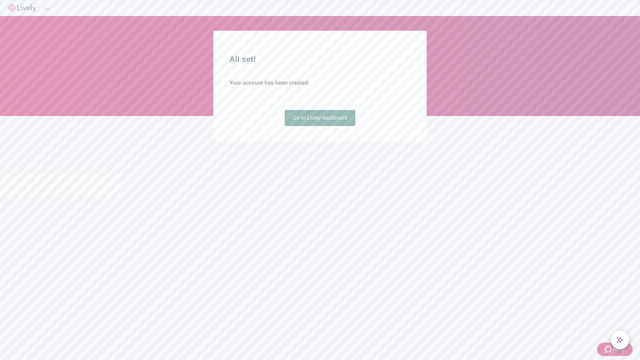  Describe the element at coordinates (320, 118) in the screenshot. I see `a: Go to Lively dashboard` at that location.